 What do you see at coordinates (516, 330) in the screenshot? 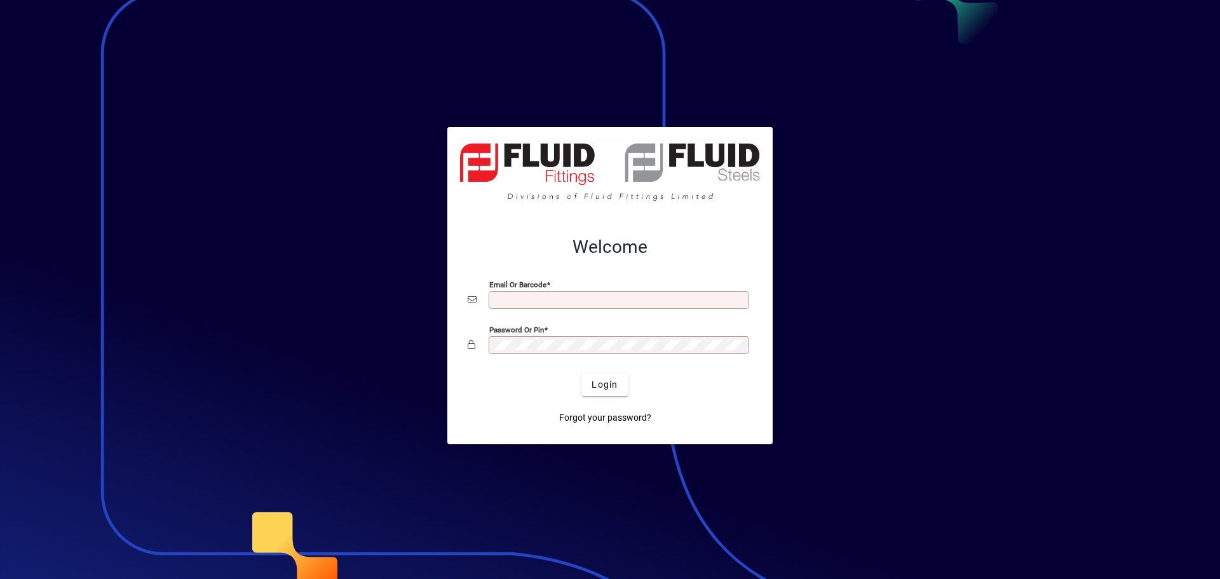
I see `mat-label: Password or Pin` at bounding box center [516, 330].